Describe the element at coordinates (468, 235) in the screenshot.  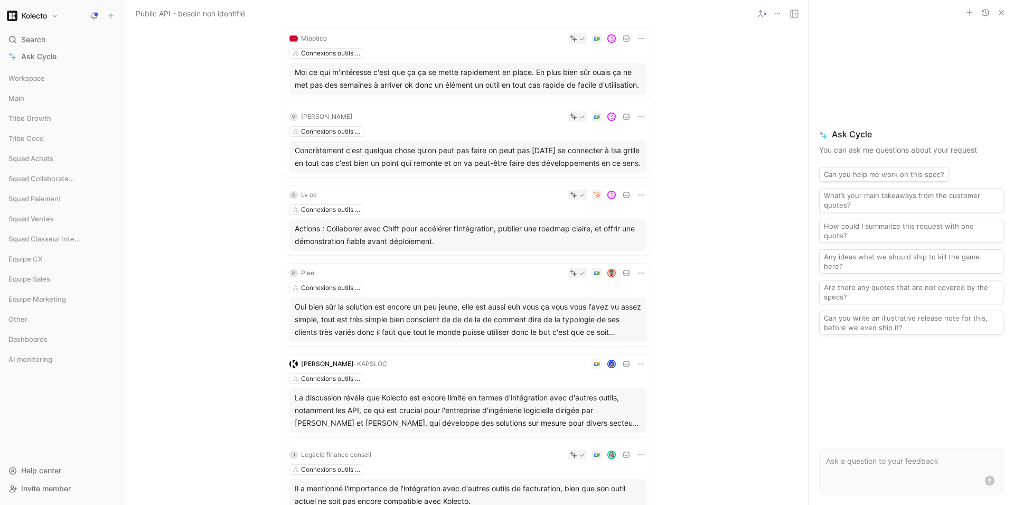
I see `div: Actions : Collaborer avec Chift pour accélérer l’intégration, publier une roadmap claire, et offr...` at that location.